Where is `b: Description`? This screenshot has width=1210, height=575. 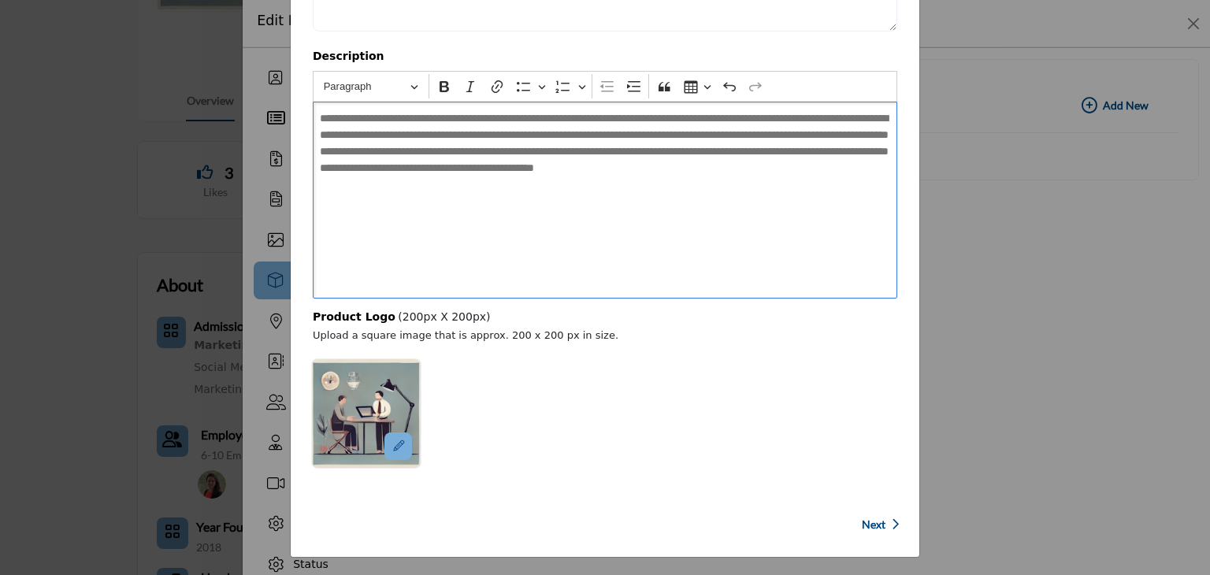 b: Description is located at coordinates (348, 59).